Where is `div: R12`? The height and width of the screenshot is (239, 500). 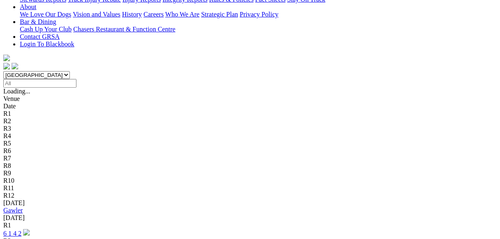 div: R12 is located at coordinates (250, 196).